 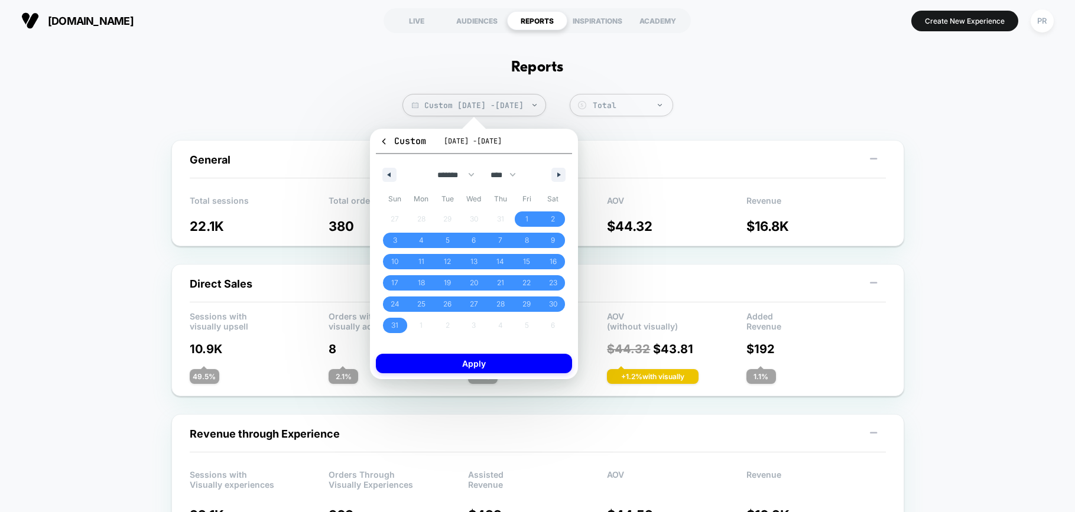 What do you see at coordinates (474, 283) in the screenshot?
I see `button: 20` at bounding box center [474, 283].